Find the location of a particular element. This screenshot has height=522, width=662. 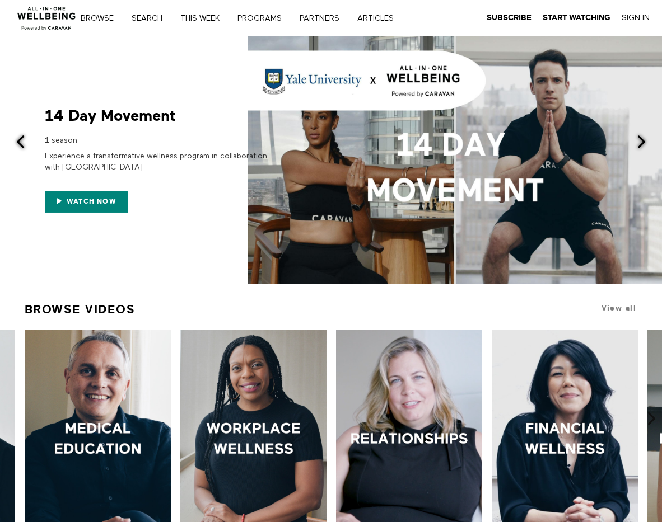

a: Start Watching is located at coordinates (576, 18).